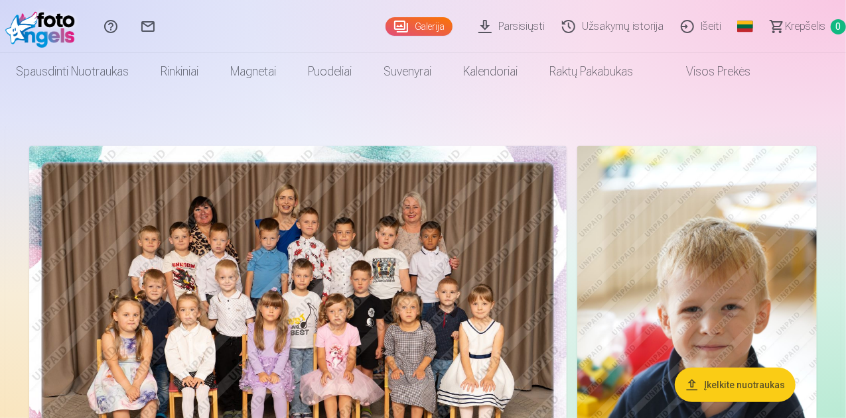  What do you see at coordinates (804, 27) in the screenshot?
I see `span: Krepšelis` at bounding box center [804, 27].